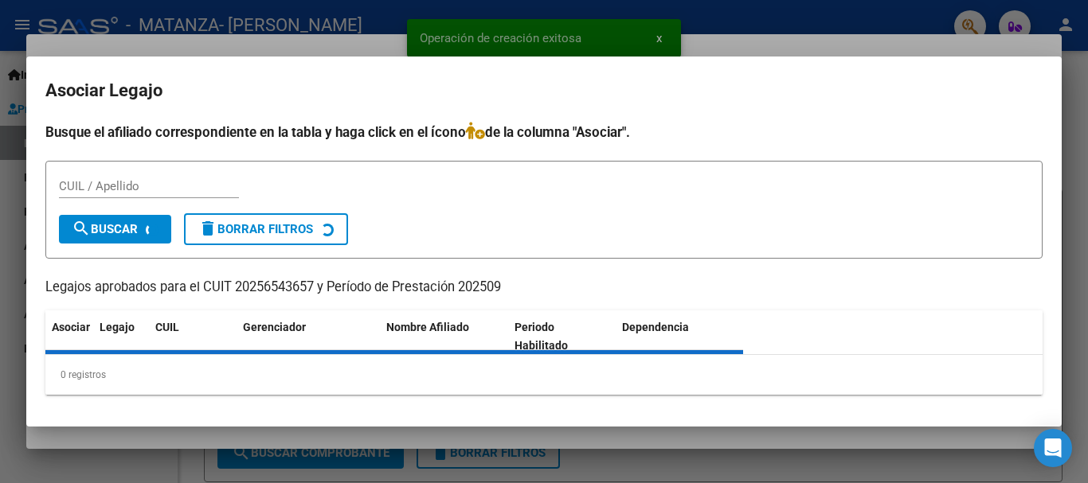 The image size is (1088, 483). What do you see at coordinates (428, 327) in the screenshot?
I see `span: Nombre Afiliado` at bounding box center [428, 327].